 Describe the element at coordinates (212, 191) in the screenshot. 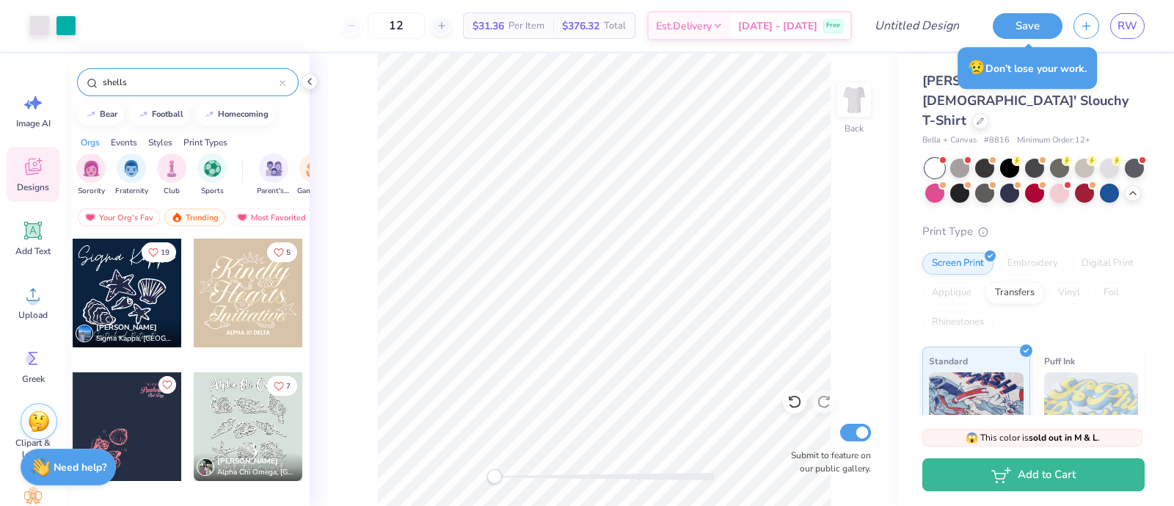

I see `span: Sports` at that location.